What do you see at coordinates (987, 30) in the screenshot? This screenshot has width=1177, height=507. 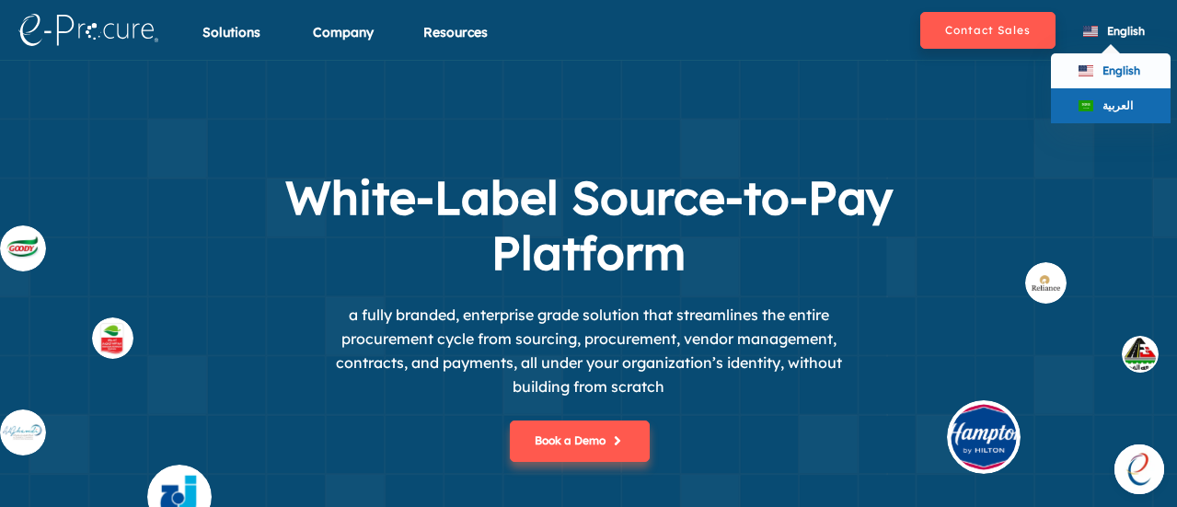 I see `button: Contact Sales` at bounding box center [987, 30].